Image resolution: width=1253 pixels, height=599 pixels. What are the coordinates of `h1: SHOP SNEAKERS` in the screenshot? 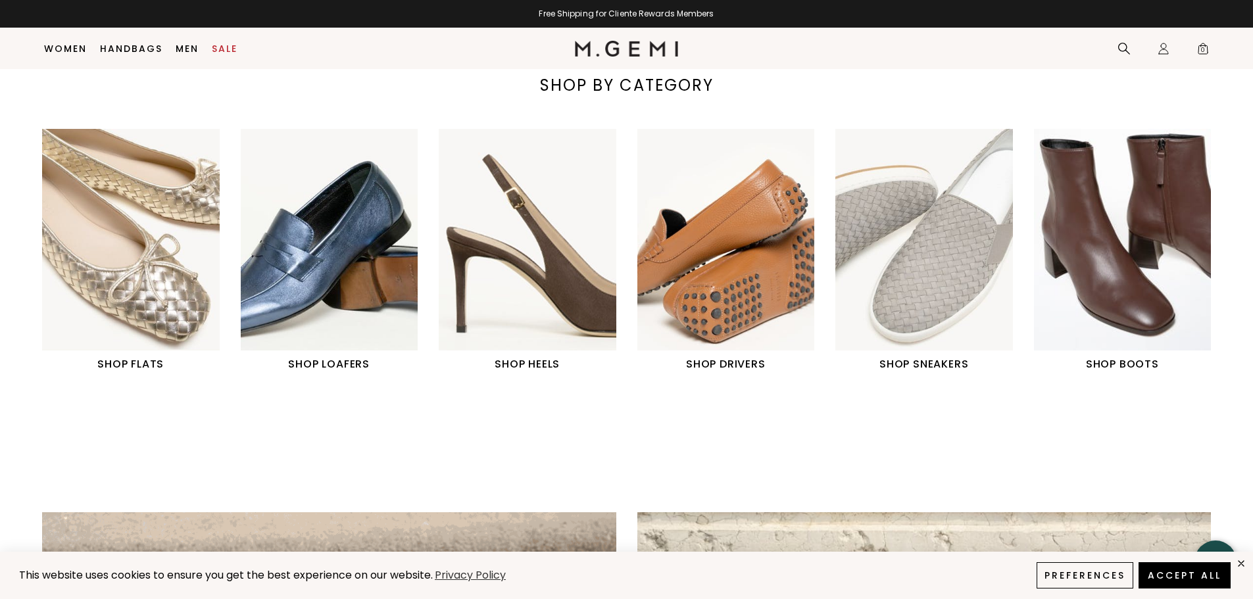 It's located at (924, 364).